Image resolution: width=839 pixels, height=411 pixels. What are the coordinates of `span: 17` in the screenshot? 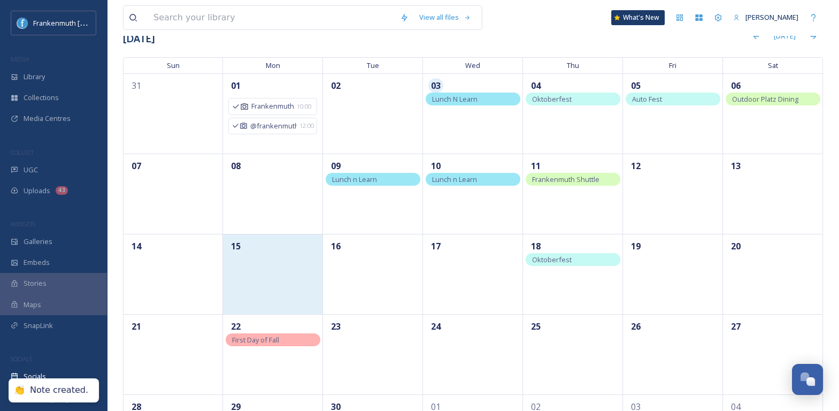 It's located at (436, 246).